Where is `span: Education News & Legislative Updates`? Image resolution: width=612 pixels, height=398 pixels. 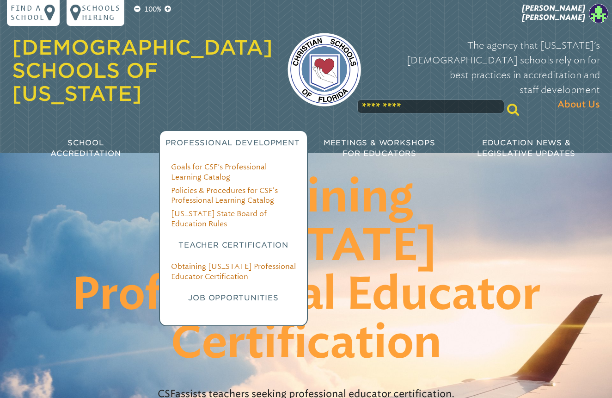
span: Education News & Legislative Updates is located at coordinates (526, 148).